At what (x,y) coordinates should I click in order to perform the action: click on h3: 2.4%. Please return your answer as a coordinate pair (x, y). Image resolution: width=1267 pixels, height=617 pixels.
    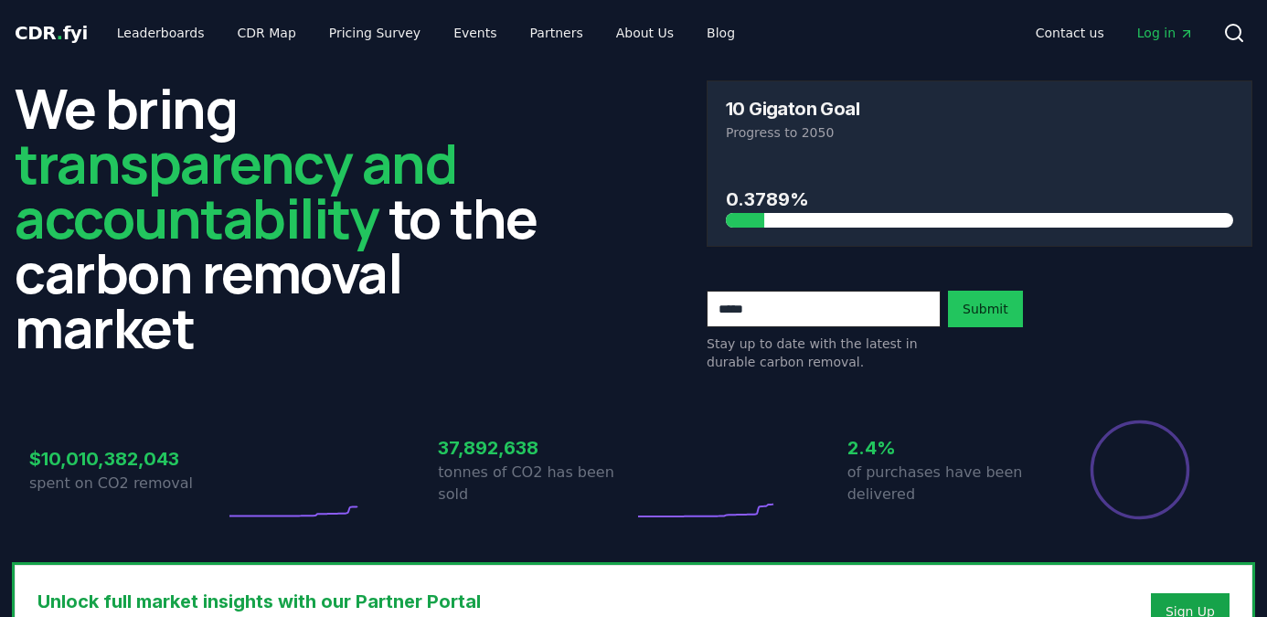
    Looking at the image, I should click on (945, 448).